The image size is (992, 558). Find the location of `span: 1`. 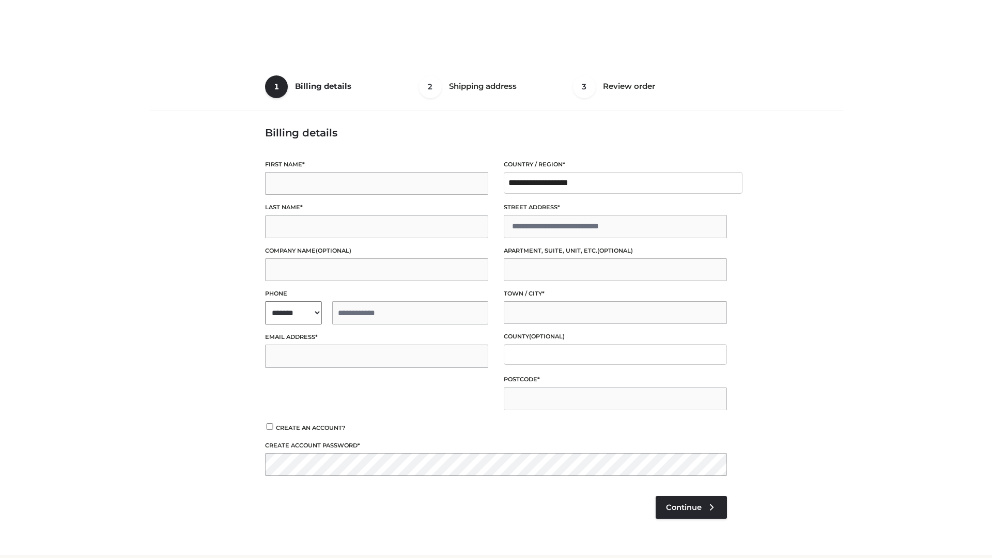

span: 1 is located at coordinates (277, 87).